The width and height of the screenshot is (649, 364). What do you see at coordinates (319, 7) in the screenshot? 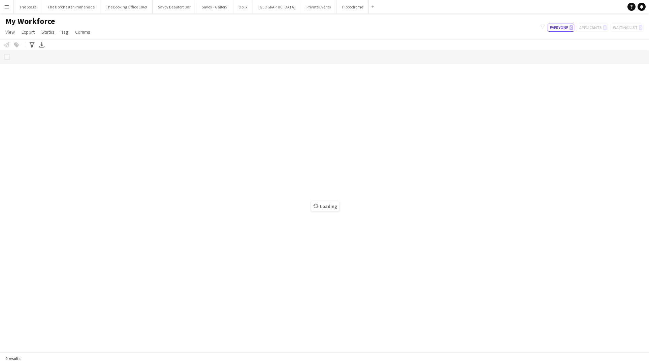
I see `button: Private Events` at bounding box center [319, 7].